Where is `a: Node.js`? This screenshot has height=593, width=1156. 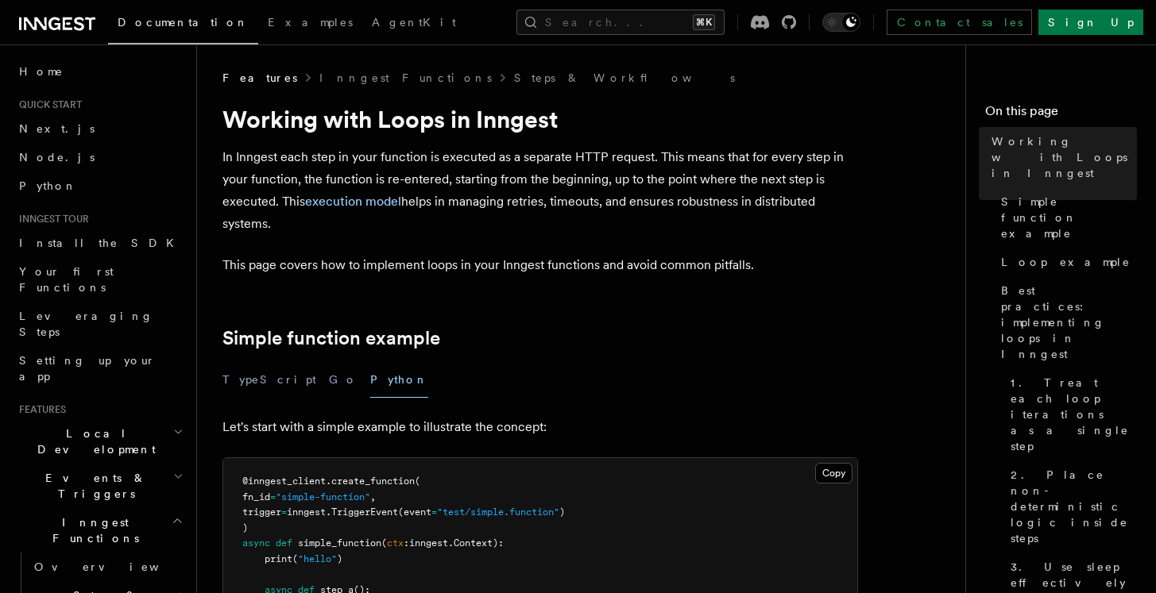 a: Node.js is located at coordinates (99, 157).